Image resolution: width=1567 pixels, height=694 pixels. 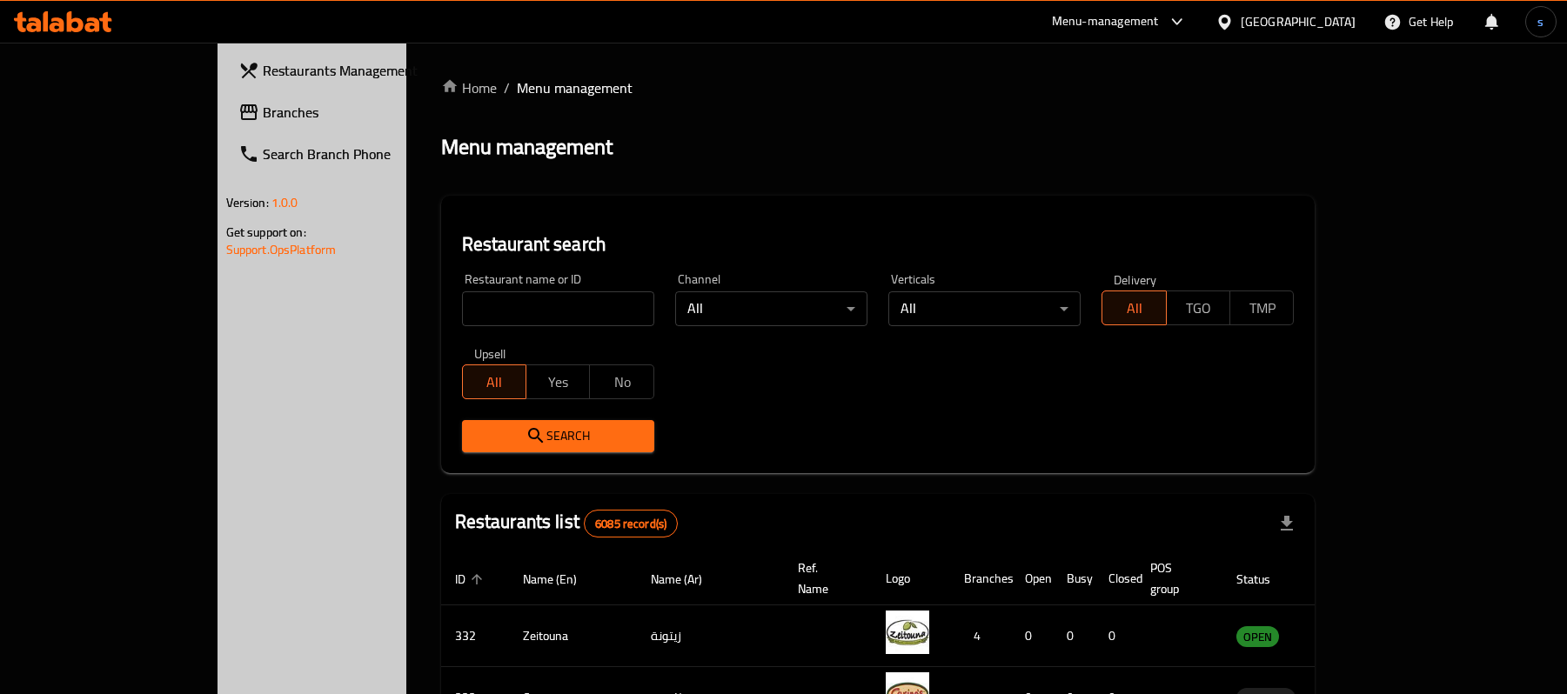 I want to click on th: Open, so click(x=1032, y=579).